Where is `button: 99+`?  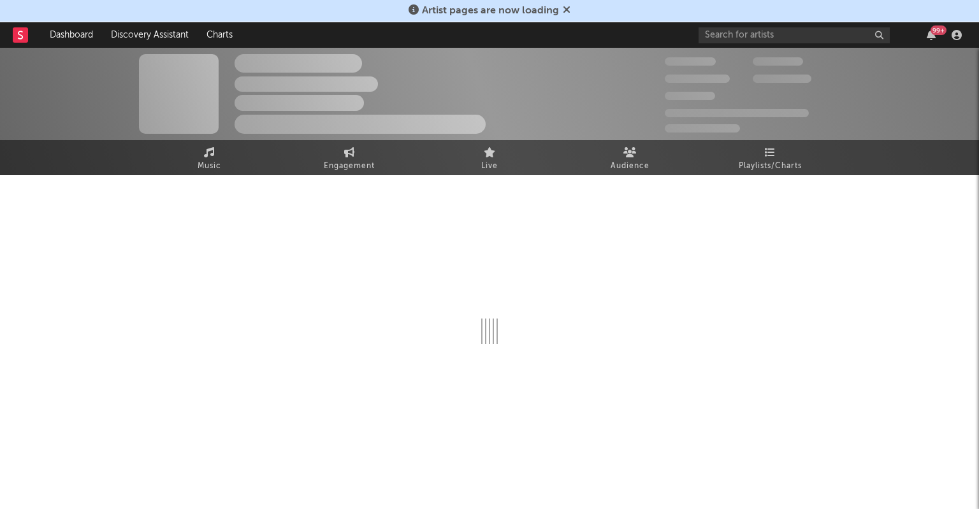
button: 99+ is located at coordinates (931, 35).